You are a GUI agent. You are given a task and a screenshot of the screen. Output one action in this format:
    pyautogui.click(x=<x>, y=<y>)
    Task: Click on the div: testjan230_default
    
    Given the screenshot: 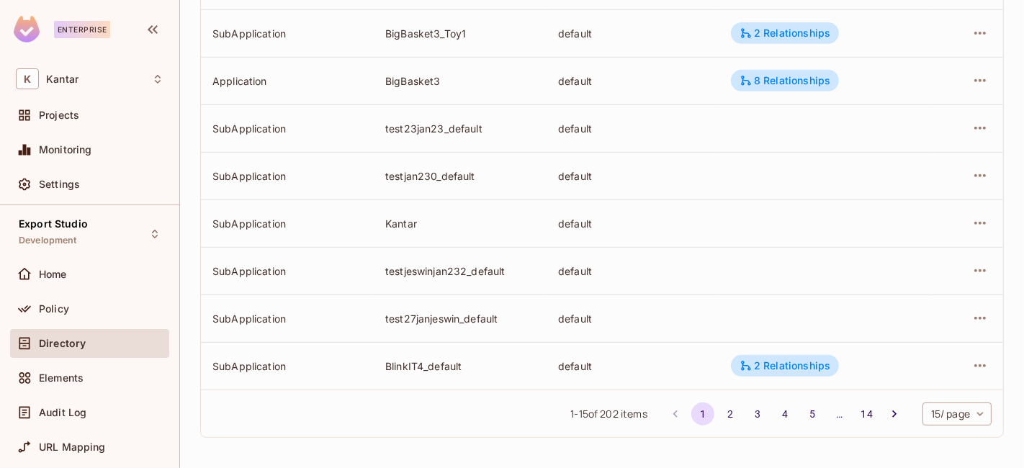 What is the action you would take?
    pyautogui.click(x=460, y=176)
    